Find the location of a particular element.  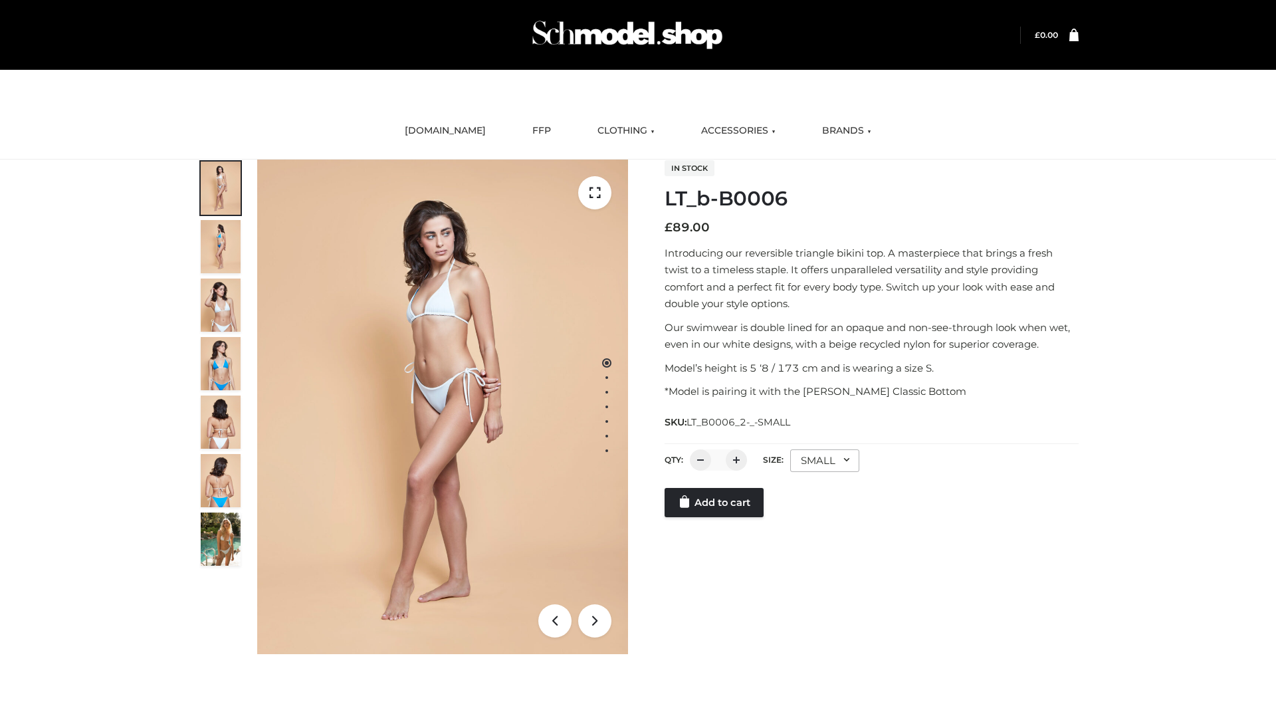

label: QTY: is located at coordinates (674, 459).